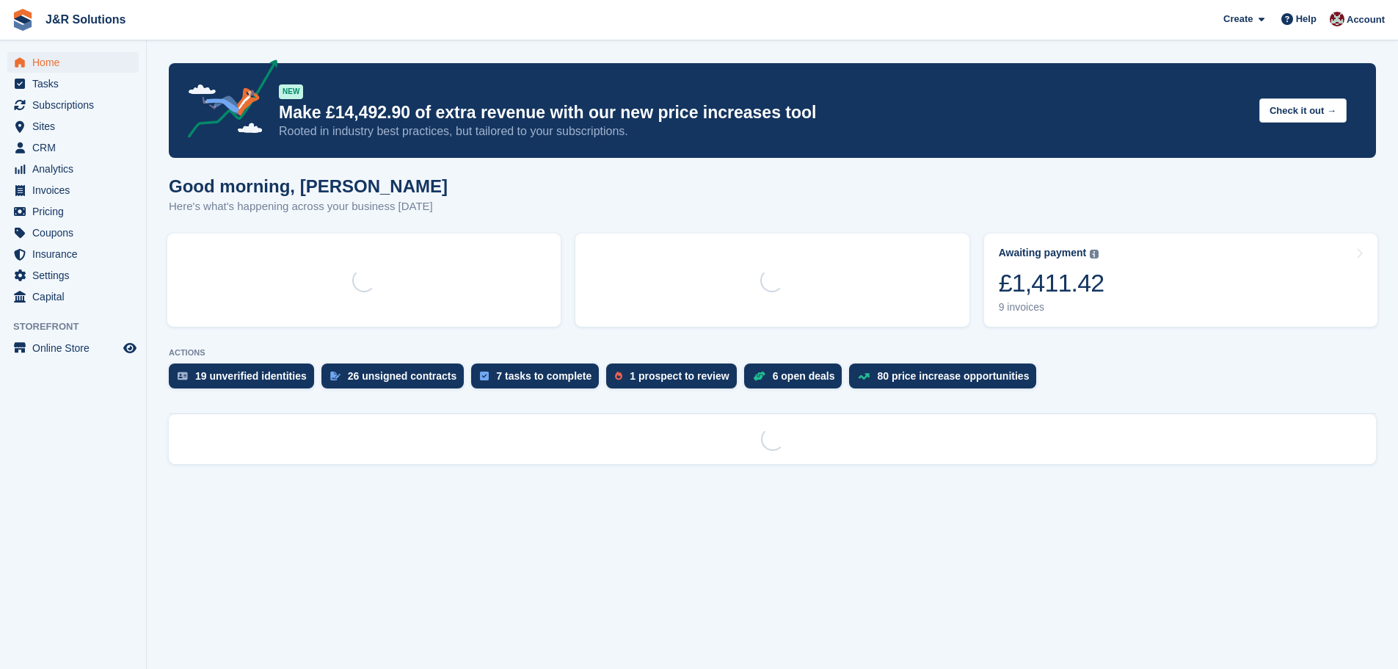  What do you see at coordinates (76, 190) in the screenshot?
I see `span: Invoices` at bounding box center [76, 190].